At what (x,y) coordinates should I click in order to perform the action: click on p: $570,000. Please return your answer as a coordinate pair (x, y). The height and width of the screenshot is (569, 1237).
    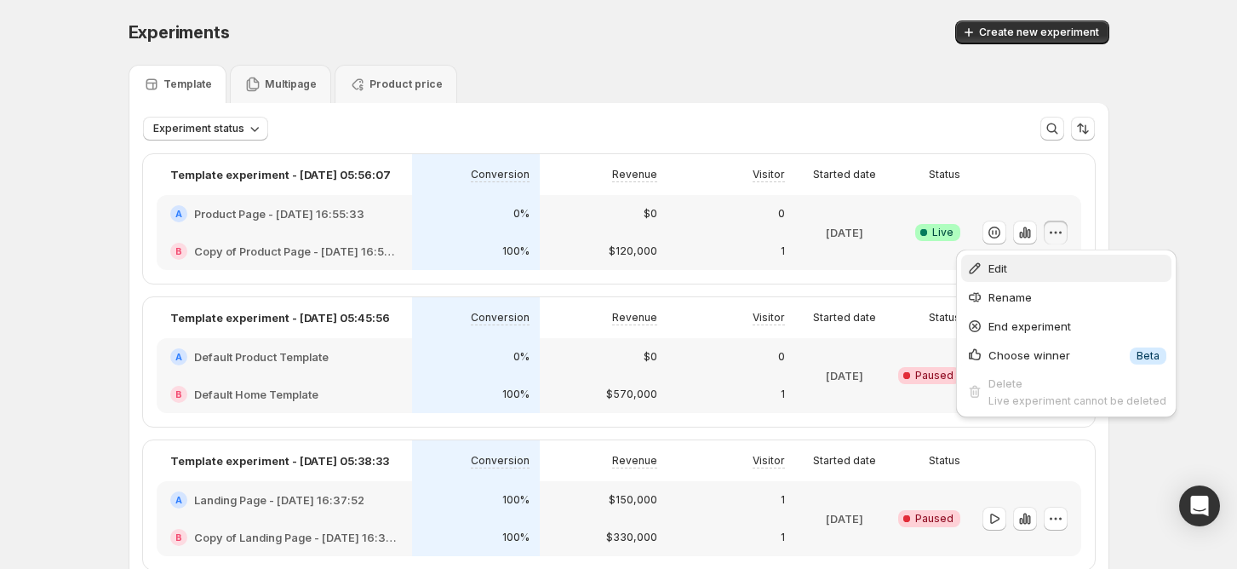
    Looking at the image, I should click on (632, 394).